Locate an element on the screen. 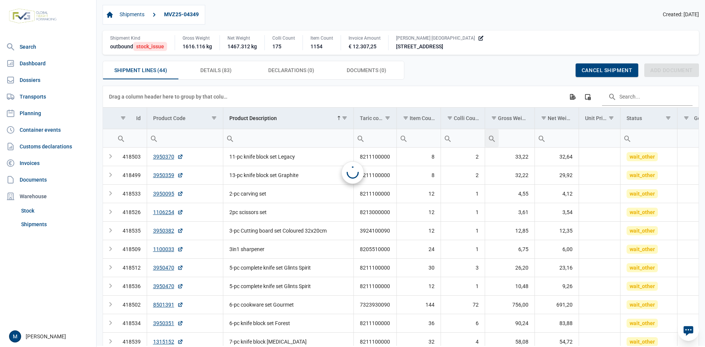 This screenshot has width=705, height=347. input: Search in the data grid is located at coordinates (648, 97).